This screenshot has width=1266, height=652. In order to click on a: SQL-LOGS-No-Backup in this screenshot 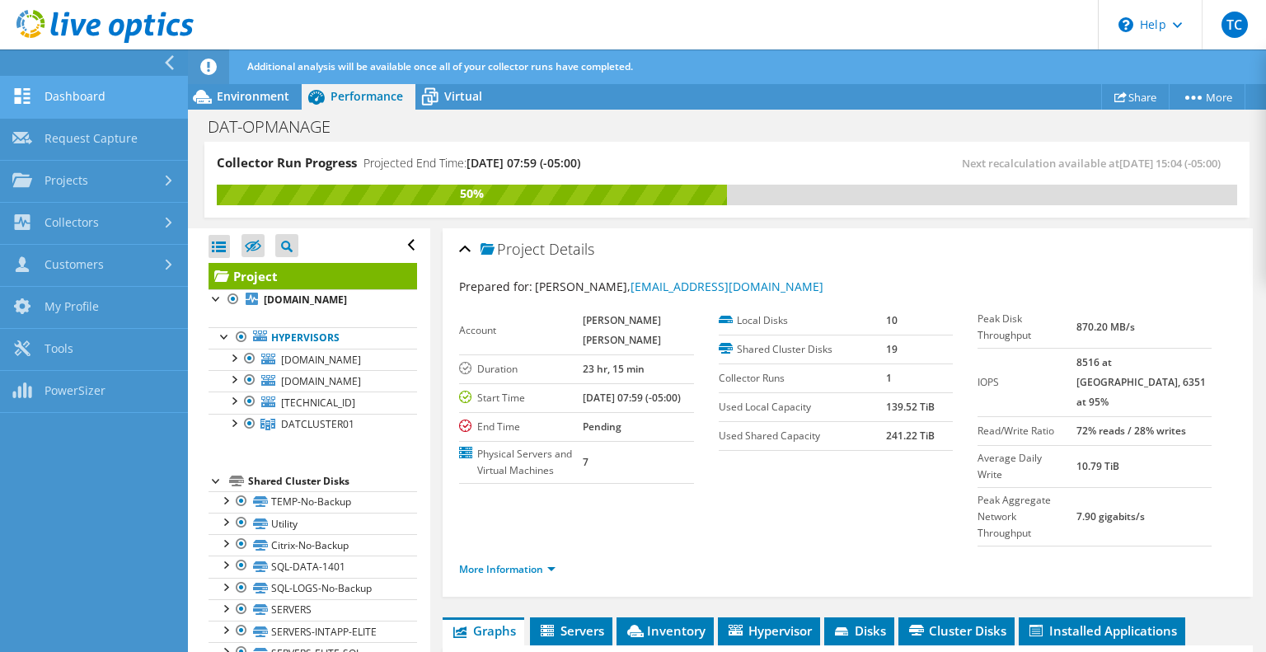, I will do `click(312, 588)`.